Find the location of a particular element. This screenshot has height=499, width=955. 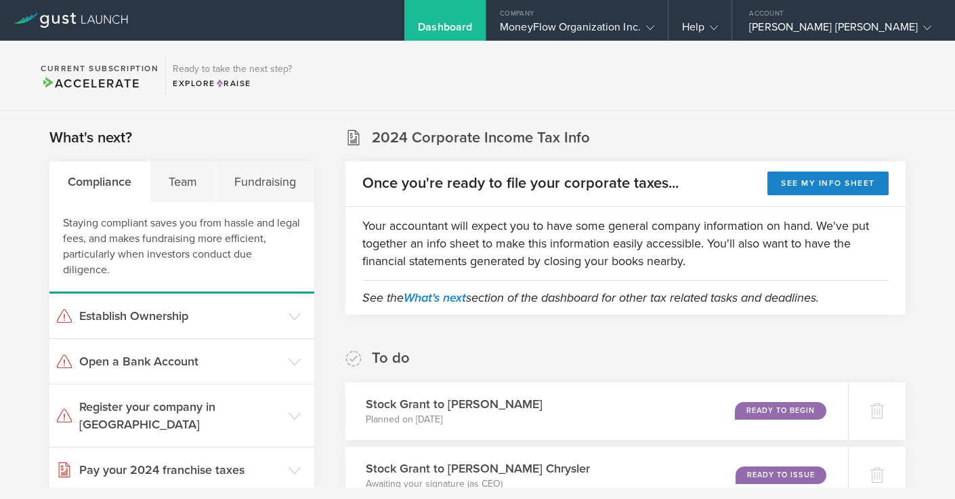

div: Ready to Begin is located at coordinates (781, 411).